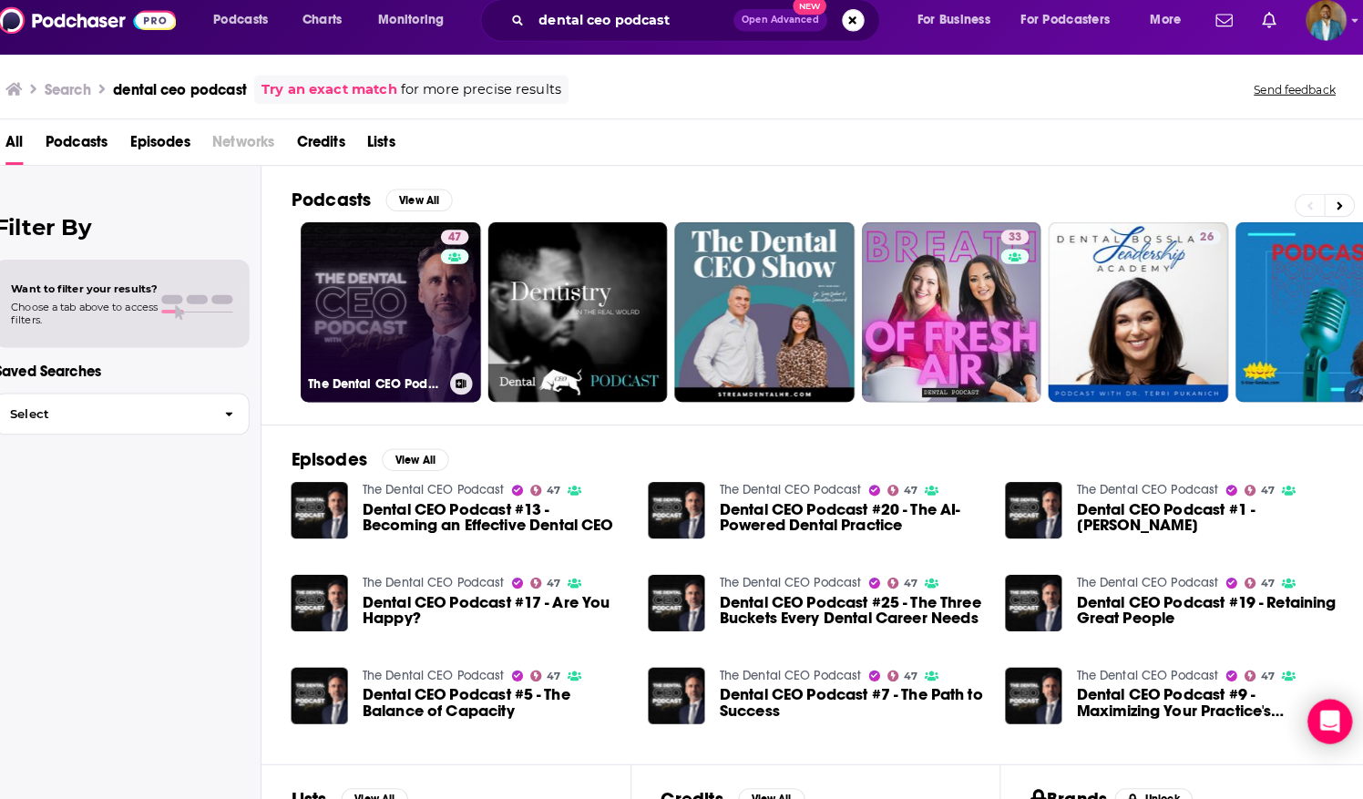 This screenshot has width=1363, height=799. Describe the element at coordinates (812, 19) in the screenshot. I see `span: New` at that location.